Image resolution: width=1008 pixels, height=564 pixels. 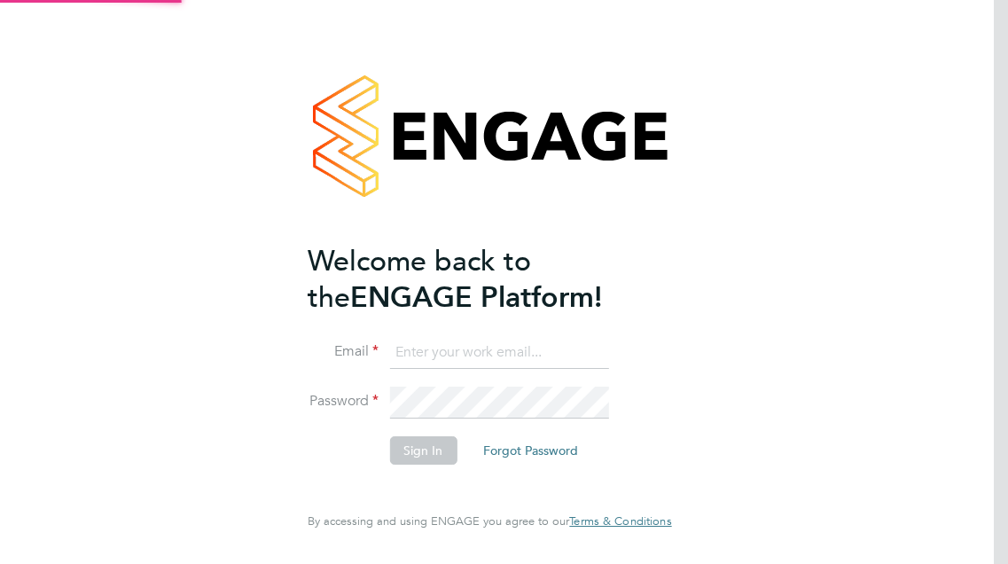 I want to click on button: Forgot Password, so click(x=530, y=450).